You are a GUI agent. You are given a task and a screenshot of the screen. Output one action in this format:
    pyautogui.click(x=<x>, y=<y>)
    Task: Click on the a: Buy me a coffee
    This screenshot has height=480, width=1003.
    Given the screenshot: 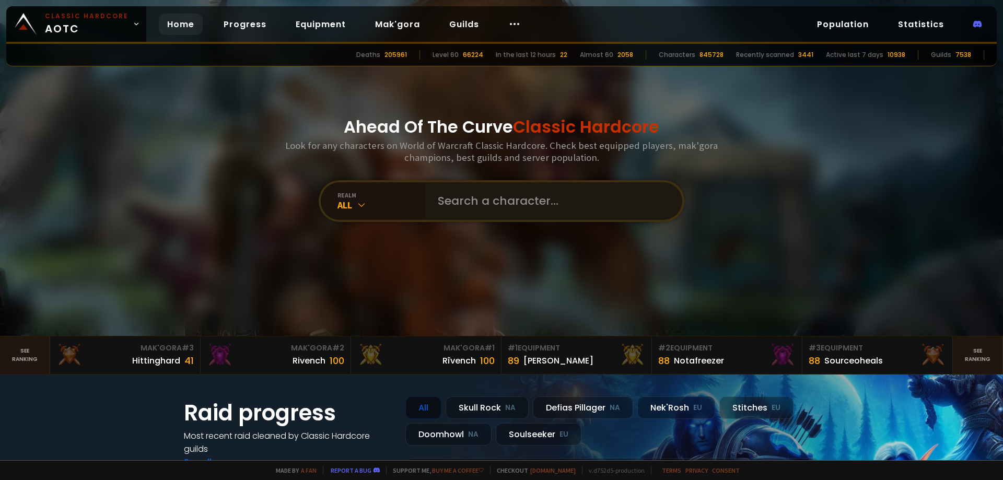 What is the action you would take?
    pyautogui.click(x=458, y=470)
    